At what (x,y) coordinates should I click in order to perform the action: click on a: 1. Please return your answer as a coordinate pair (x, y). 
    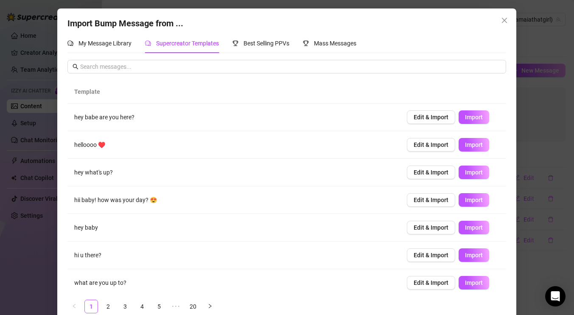
    Looking at the image, I should click on (91, 306).